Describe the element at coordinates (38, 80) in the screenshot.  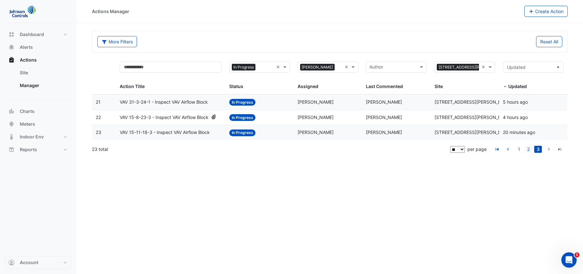
I see `div: Actions` at that location.